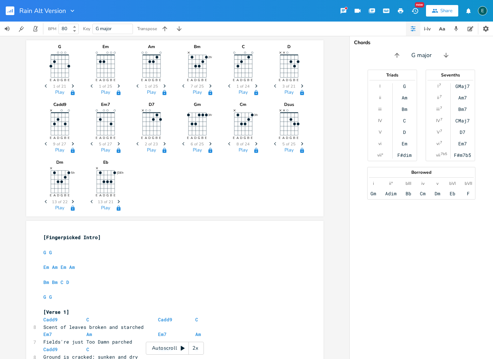  I want to click on text: 2fr, so click(210, 57).